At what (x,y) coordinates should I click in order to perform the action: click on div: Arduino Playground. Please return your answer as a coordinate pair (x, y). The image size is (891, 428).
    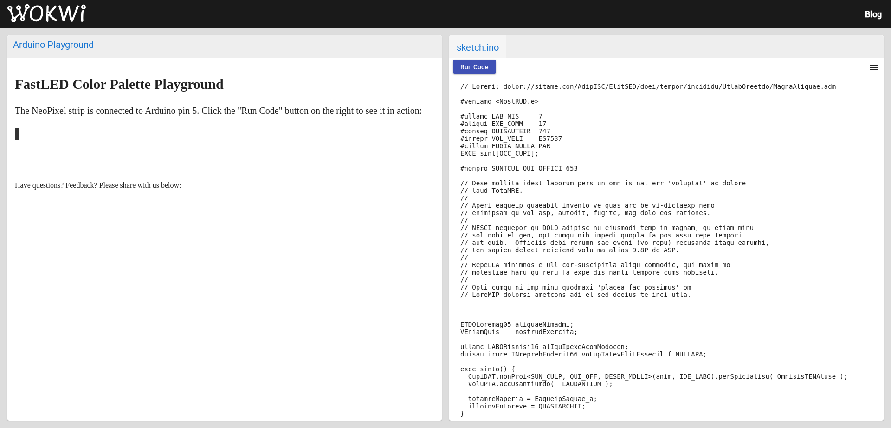
    Looking at the image, I should click on (225, 45).